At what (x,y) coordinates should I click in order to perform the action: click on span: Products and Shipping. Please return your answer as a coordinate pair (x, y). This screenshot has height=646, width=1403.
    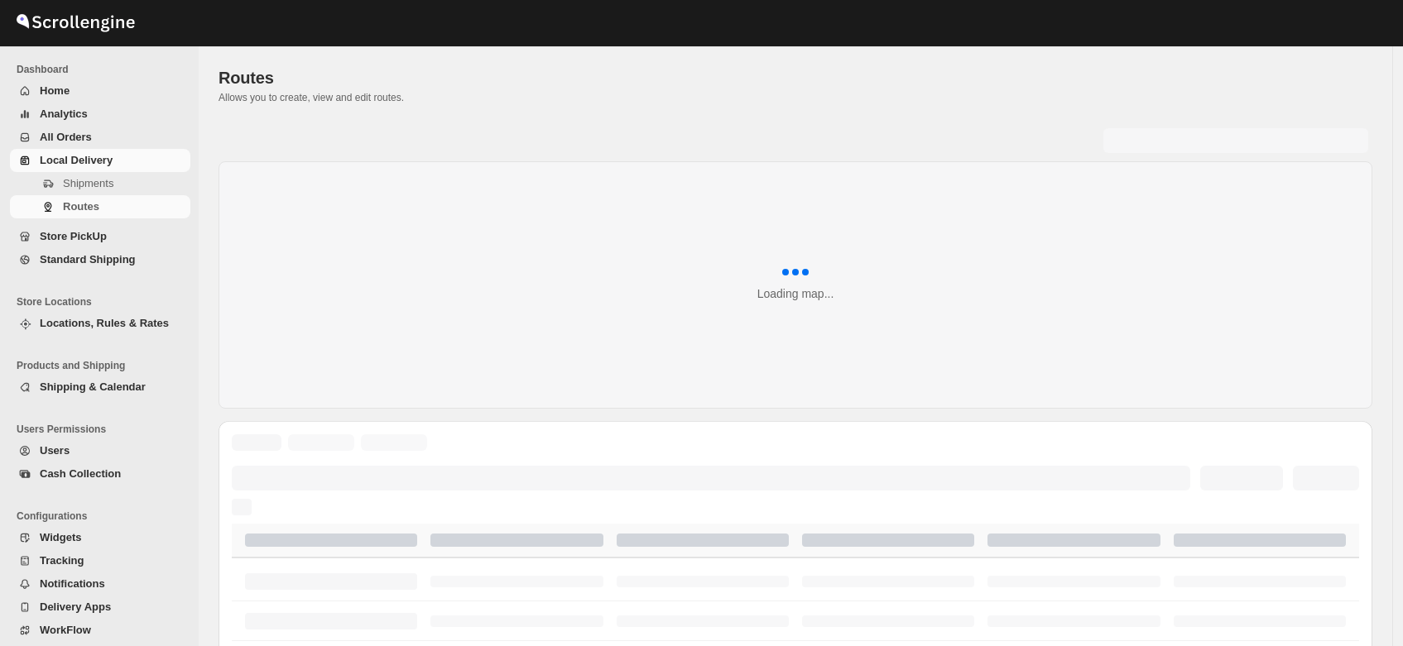
    Looking at the image, I should click on (103, 366).